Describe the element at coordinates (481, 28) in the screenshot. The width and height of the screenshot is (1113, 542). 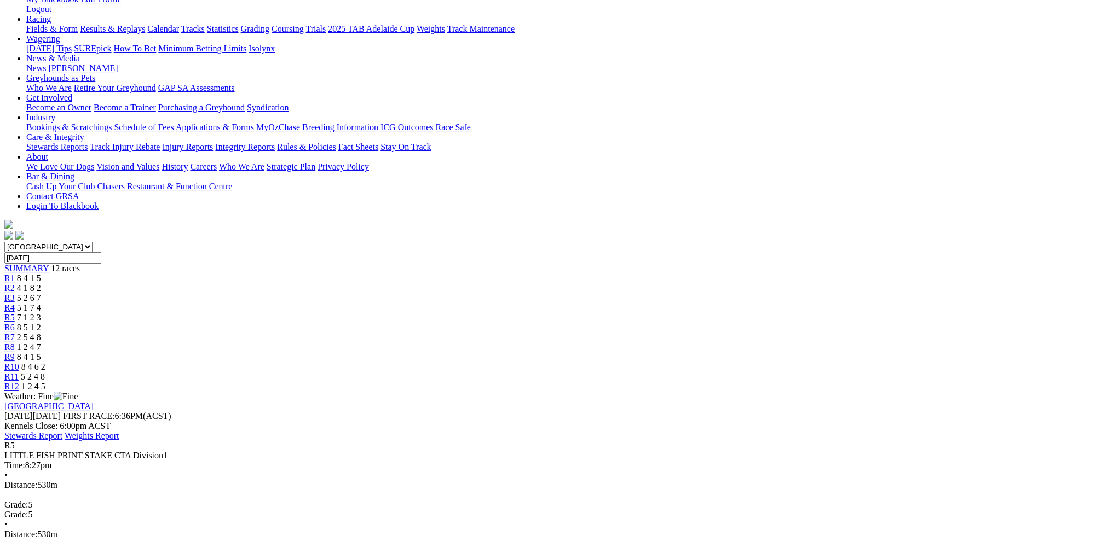
I see `a: Track Maintenance` at that location.